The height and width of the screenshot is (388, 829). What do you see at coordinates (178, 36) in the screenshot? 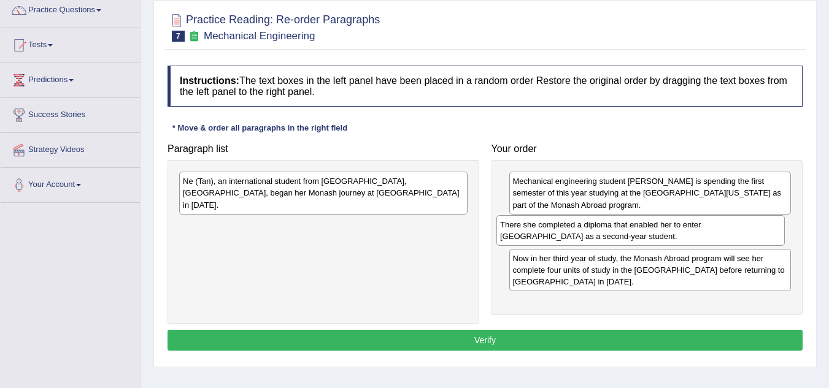
I see `span: 7` at bounding box center [178, 36].